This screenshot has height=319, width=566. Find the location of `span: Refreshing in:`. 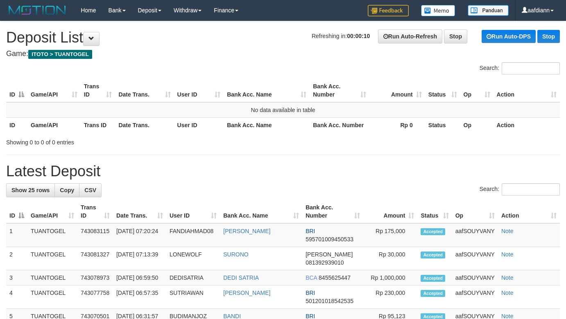

span: Refreshing in: is located at coordinates (341, 36).